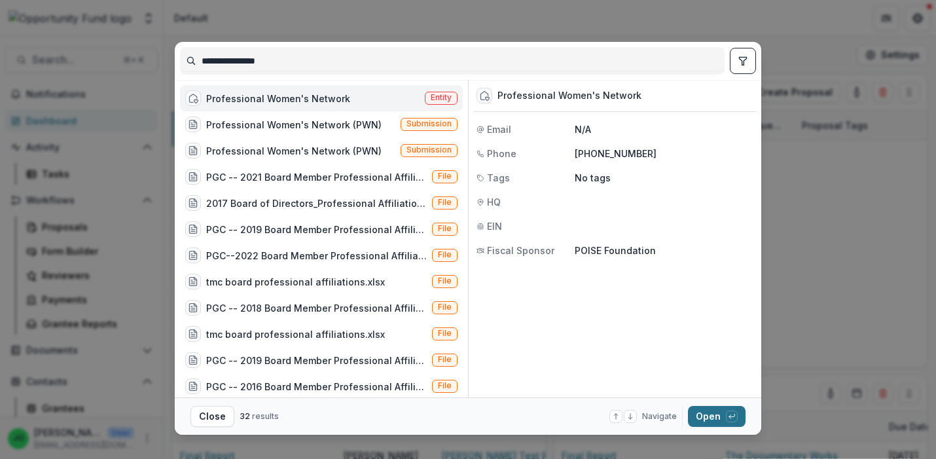 The image size is (936, 459). What do you see at coordinates (743, 61) in the screenshot?
I see `button: toggle filters` at bounding box center [743, 61].